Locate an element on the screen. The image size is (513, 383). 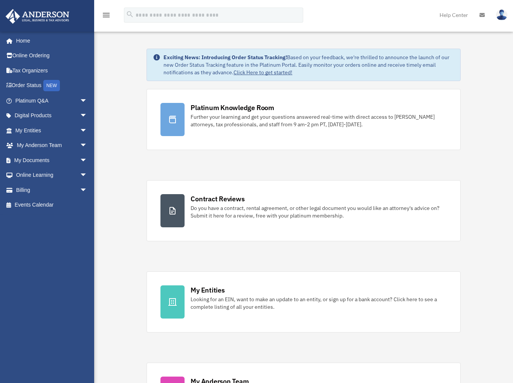
a: My Documentsarrow_drop_down is located at coordinates (52, 160).